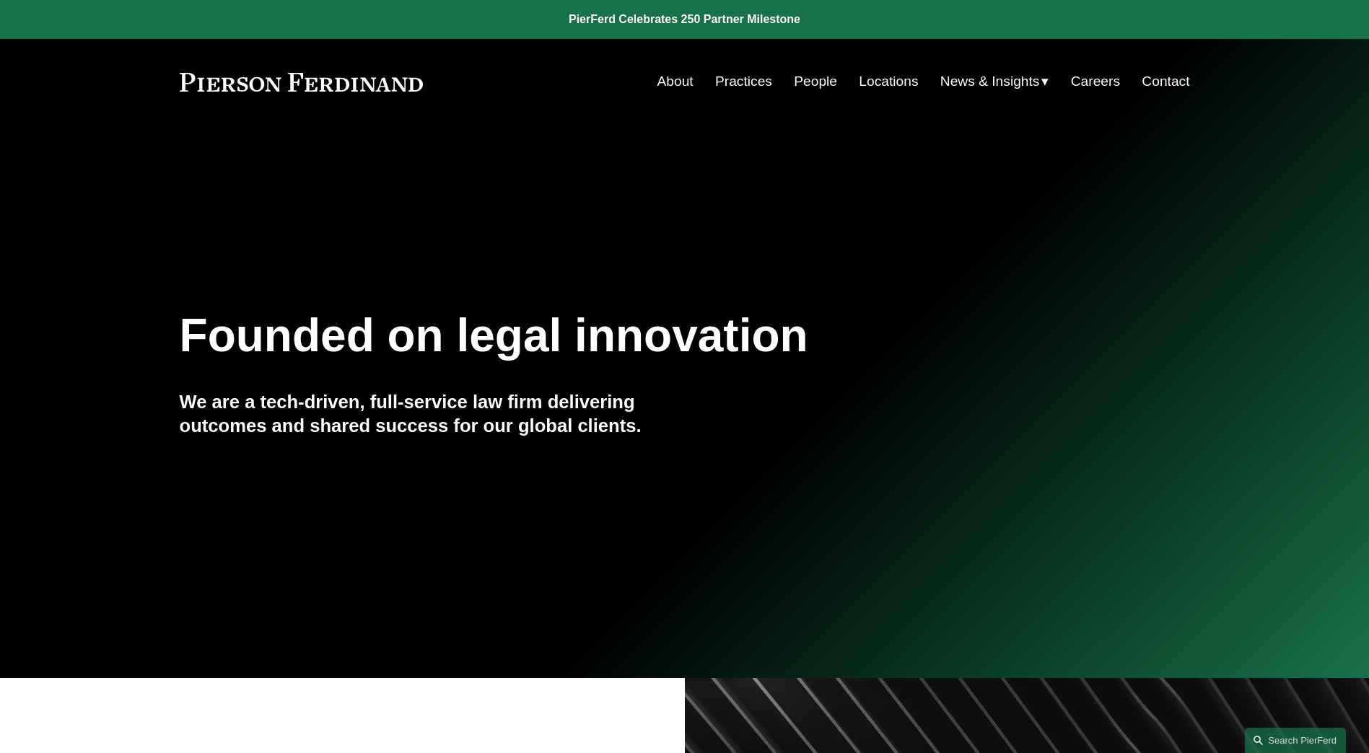  Describe the element at coordinates (1295, 740) in the screenshot. I see `a: Search this site` at that location.